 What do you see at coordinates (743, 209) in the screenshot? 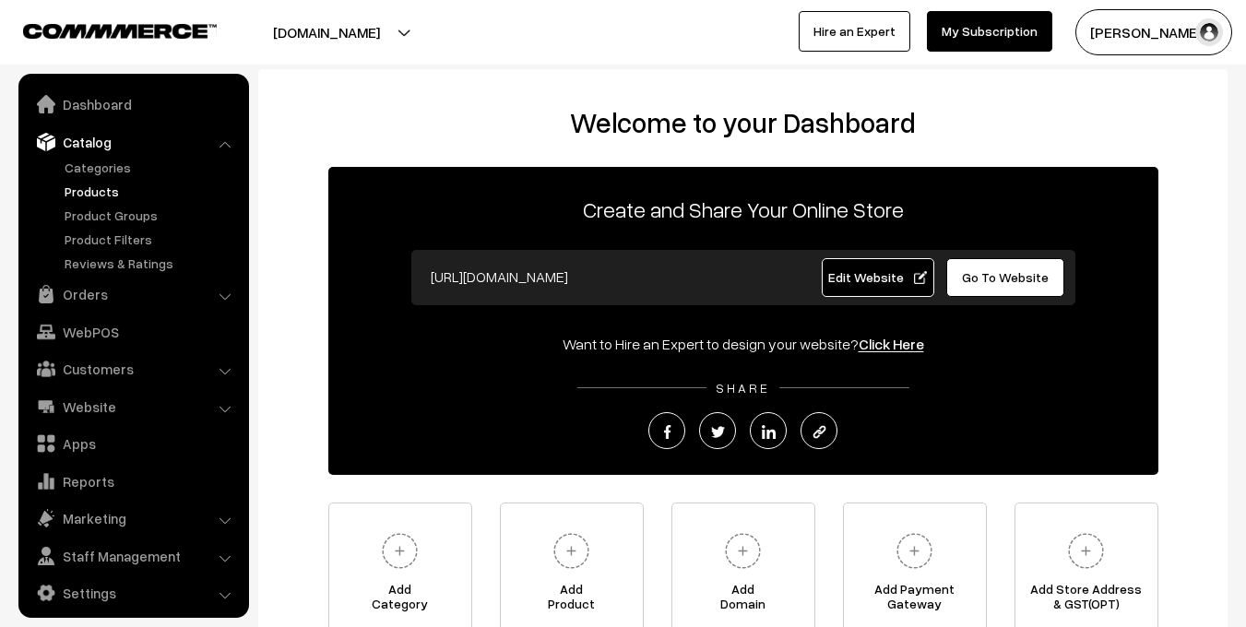
I see `p: Create and Share Your Online Store` at bounding box center [743, 209].